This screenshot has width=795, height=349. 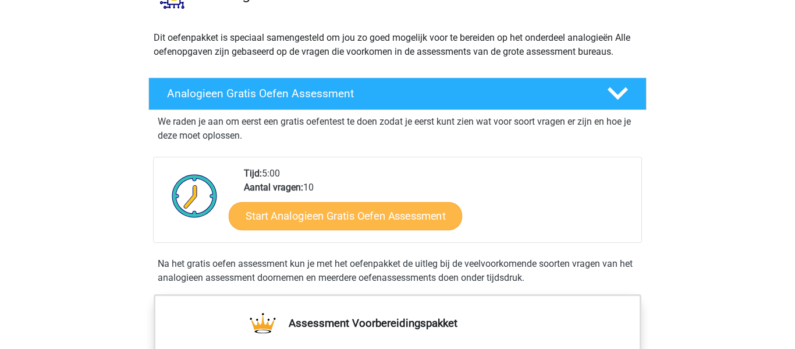 I want to click on b: Tijd:, so click(x=253, y=173).